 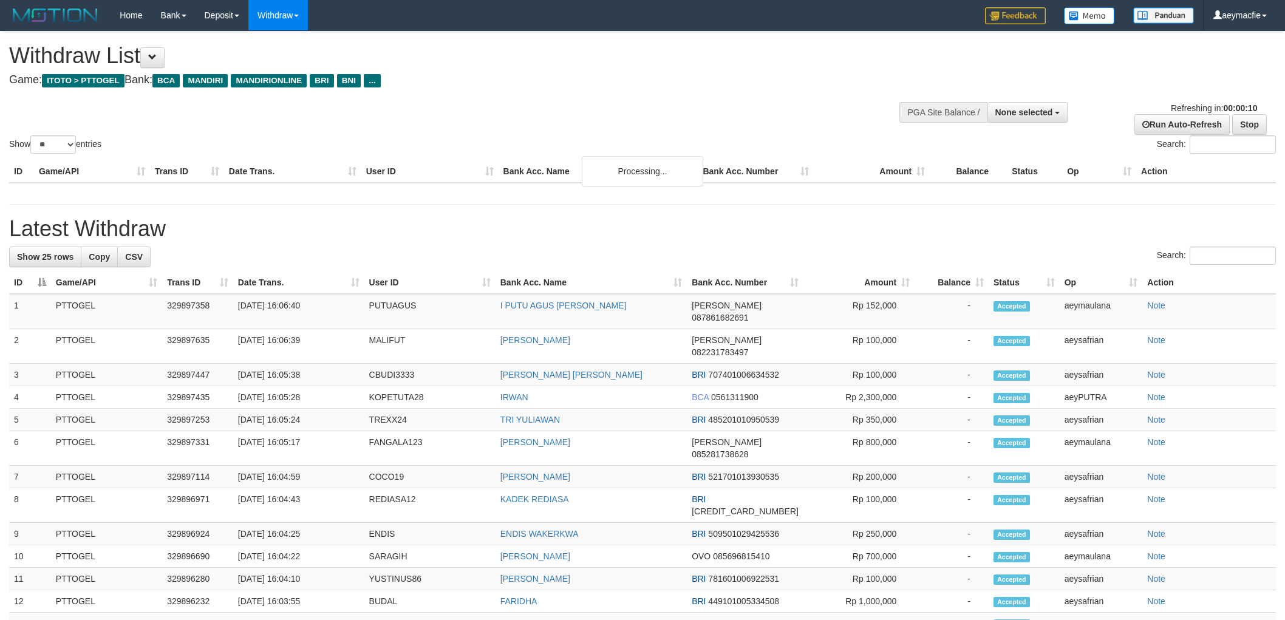 I want to click on a: IRWAN, so click(x=514, y=397).